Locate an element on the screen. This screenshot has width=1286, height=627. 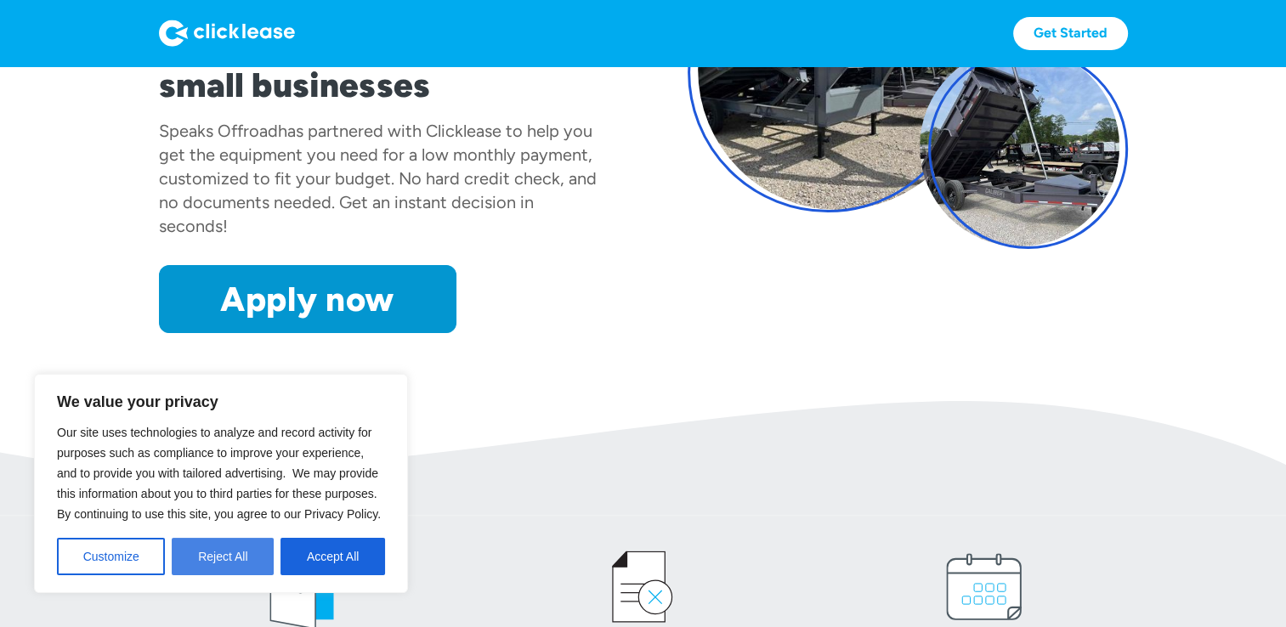
img: Logo is located at coordinates (227, 33).